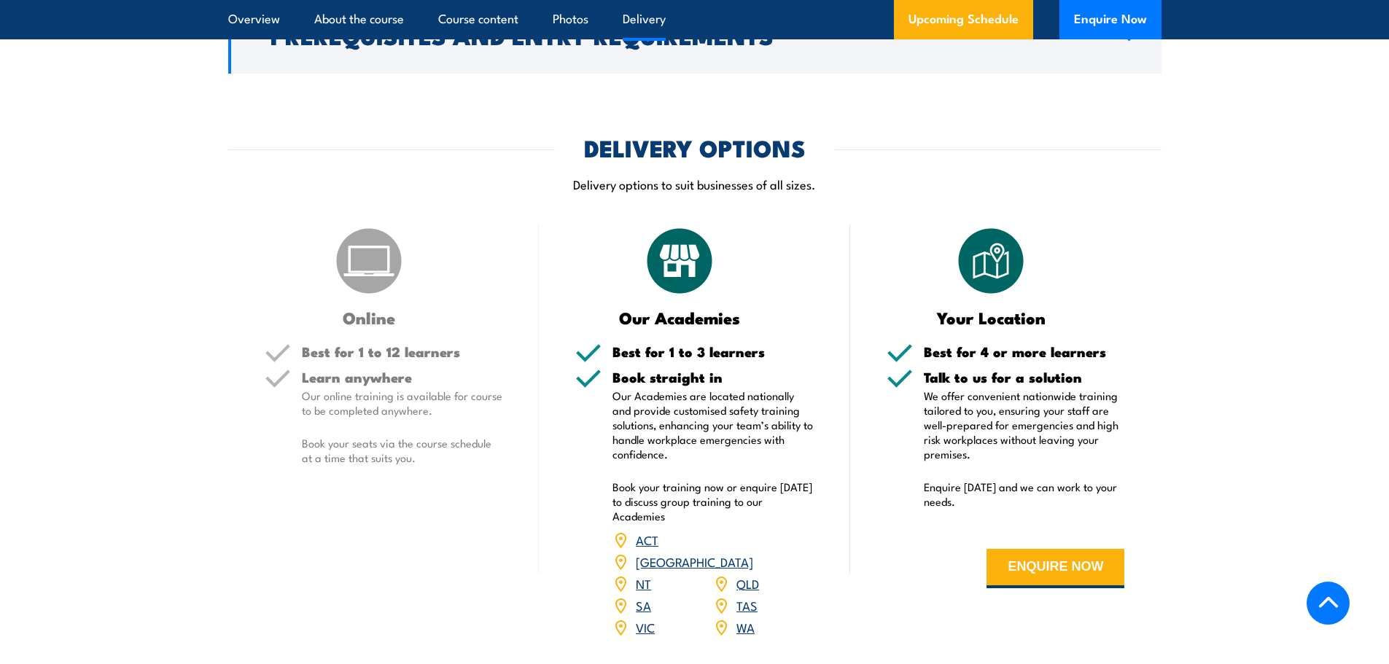 The image size is (1389, 664). Describe the element at coordinates (713, 425) in the screenshot. I see `p: Our Academies are located nationally and provide customised safety training solutions, enhancing ...` at that location.